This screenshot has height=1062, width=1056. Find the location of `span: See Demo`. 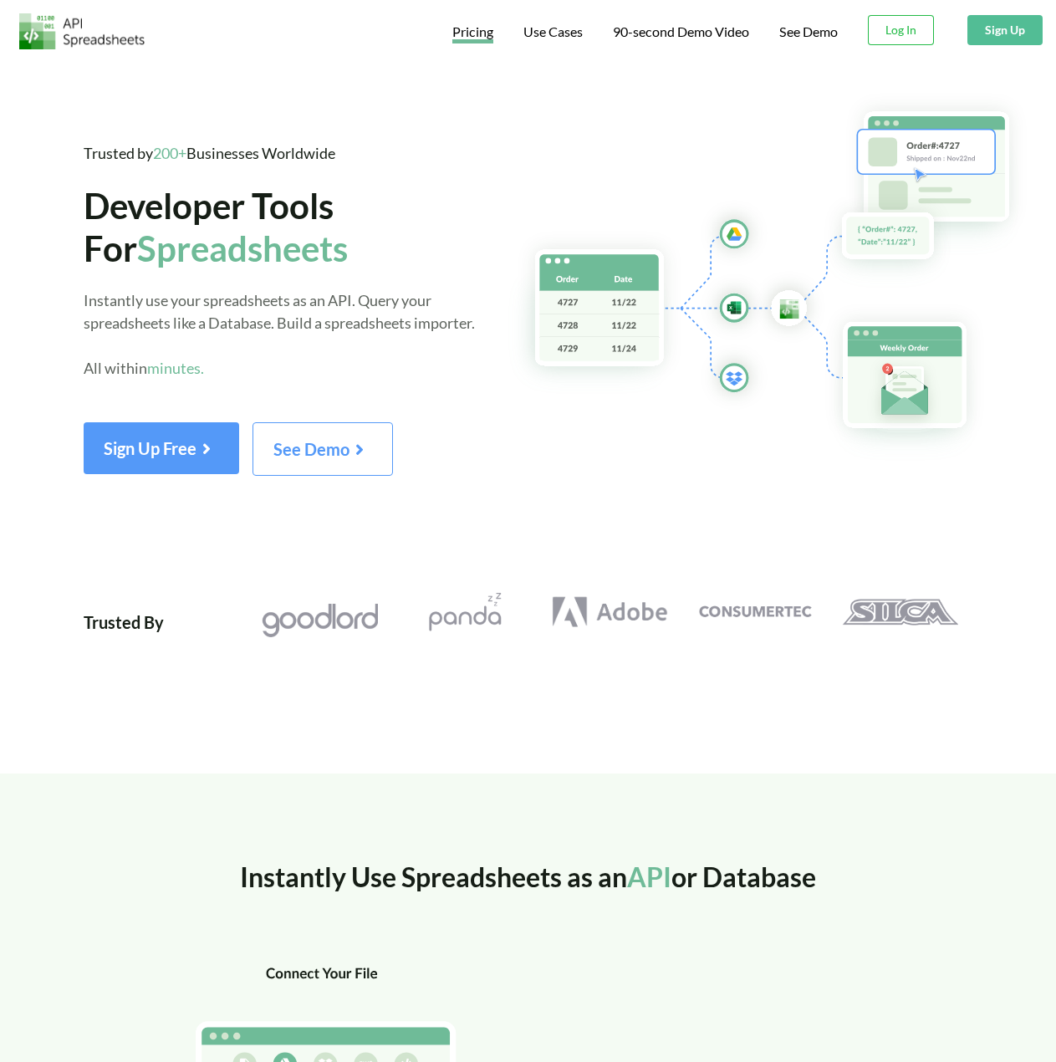

span: See Demo is located at coordinates (323, 449).